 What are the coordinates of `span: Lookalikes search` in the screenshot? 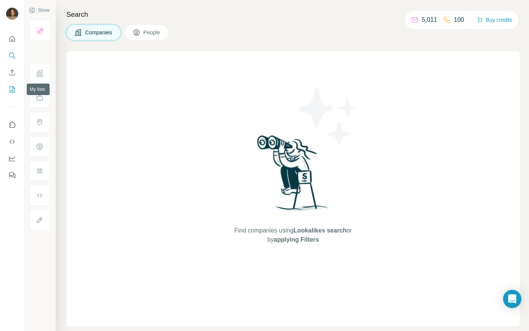 It's located at (320, 230).